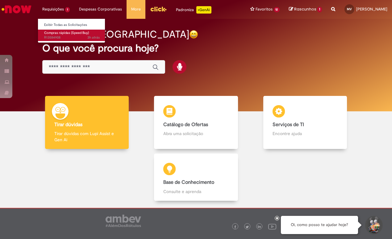 The image size is (392, 239). Describe the element at coordinates (196, 134) in the screenshot. I see `p: Abra uma solicitação` at that location.